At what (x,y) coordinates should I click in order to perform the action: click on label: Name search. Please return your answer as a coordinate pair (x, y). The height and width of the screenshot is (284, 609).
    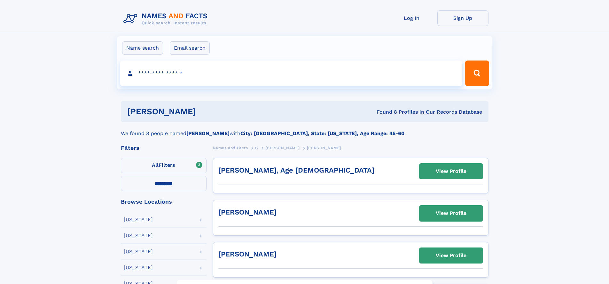
    Looking at the image, I should click on (143, 48).